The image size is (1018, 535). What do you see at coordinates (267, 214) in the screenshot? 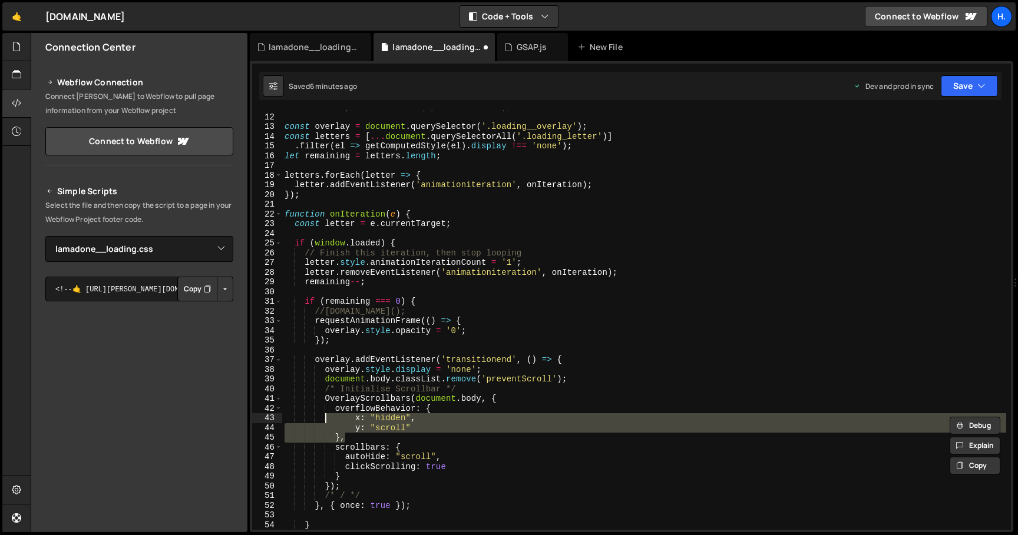
I see `div: 22` at bounding box center [267, 214].